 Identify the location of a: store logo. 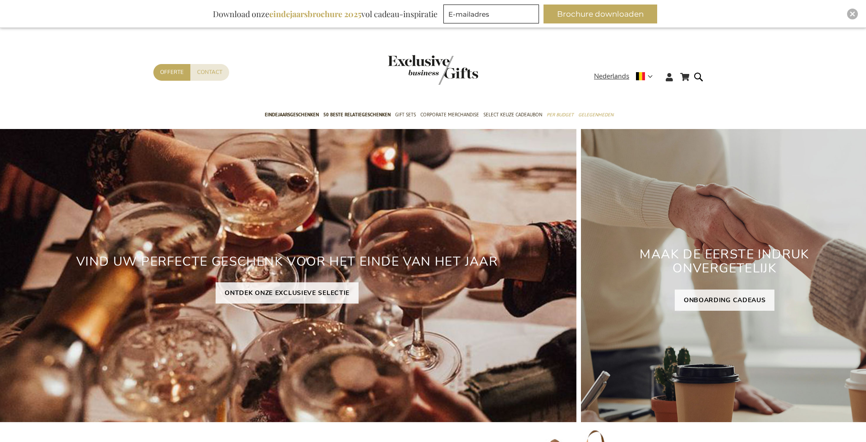
(411, 70).